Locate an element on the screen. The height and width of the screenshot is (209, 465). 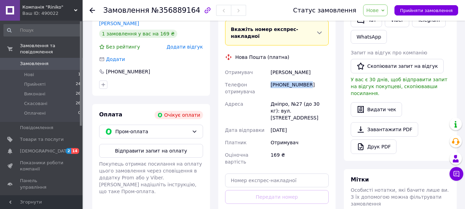
span: 0 is located at coordinates (79, 113).